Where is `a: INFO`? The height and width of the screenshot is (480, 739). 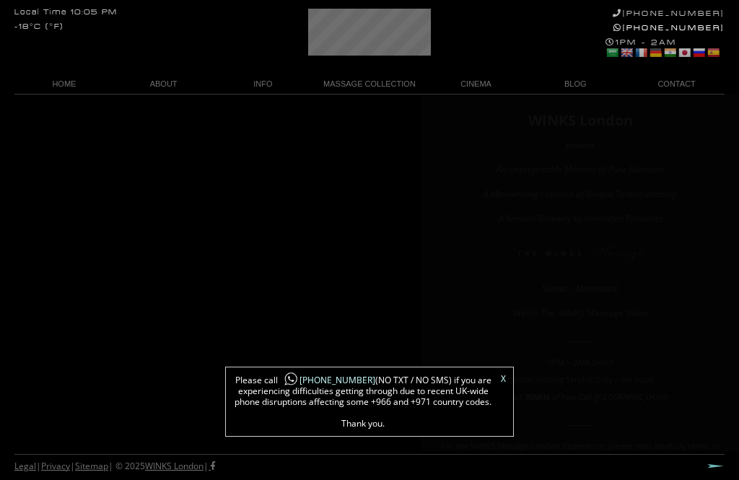
a: INFO is located at coordinates (263, 84).